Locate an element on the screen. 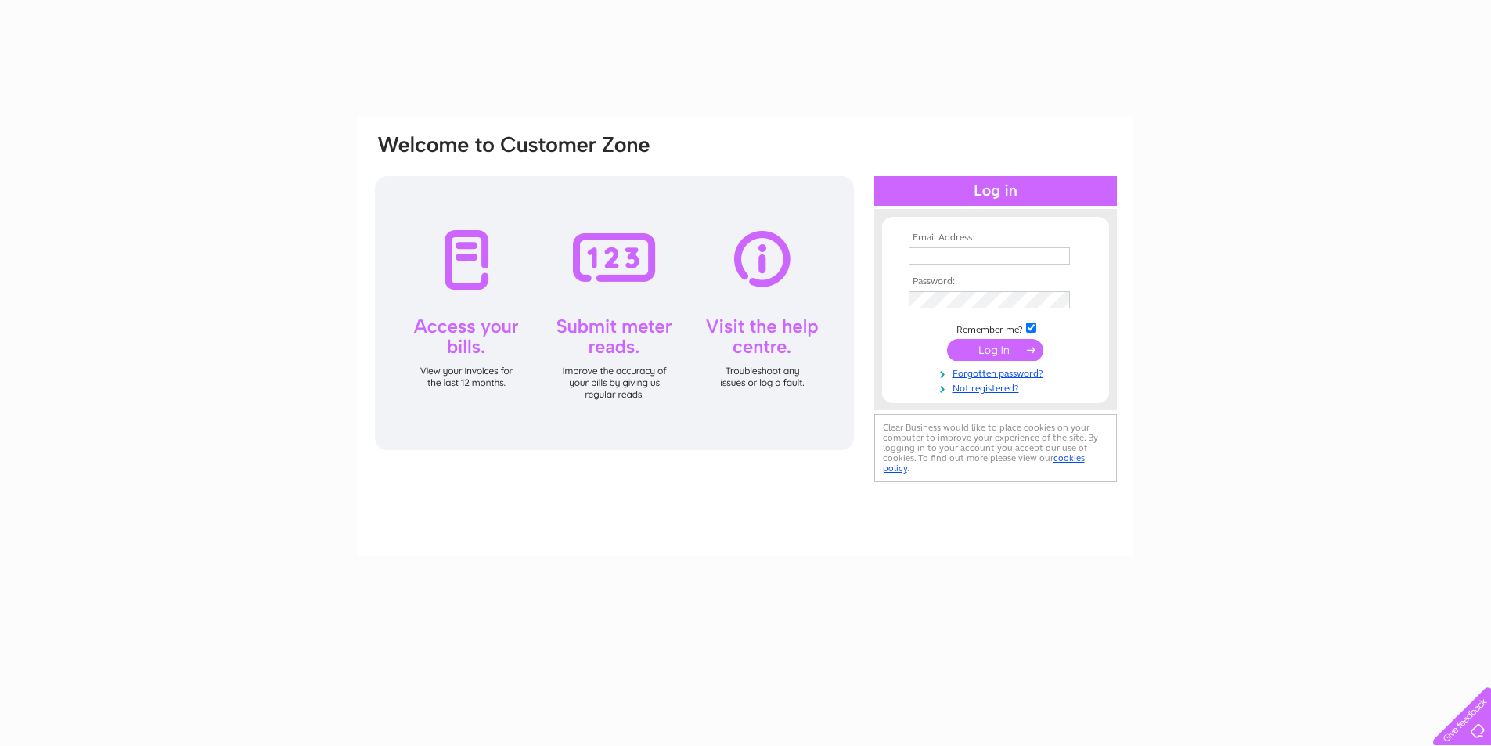 This screenshot has height=746, width=1491. th: Email Address: is located at coordinates (996, 238).